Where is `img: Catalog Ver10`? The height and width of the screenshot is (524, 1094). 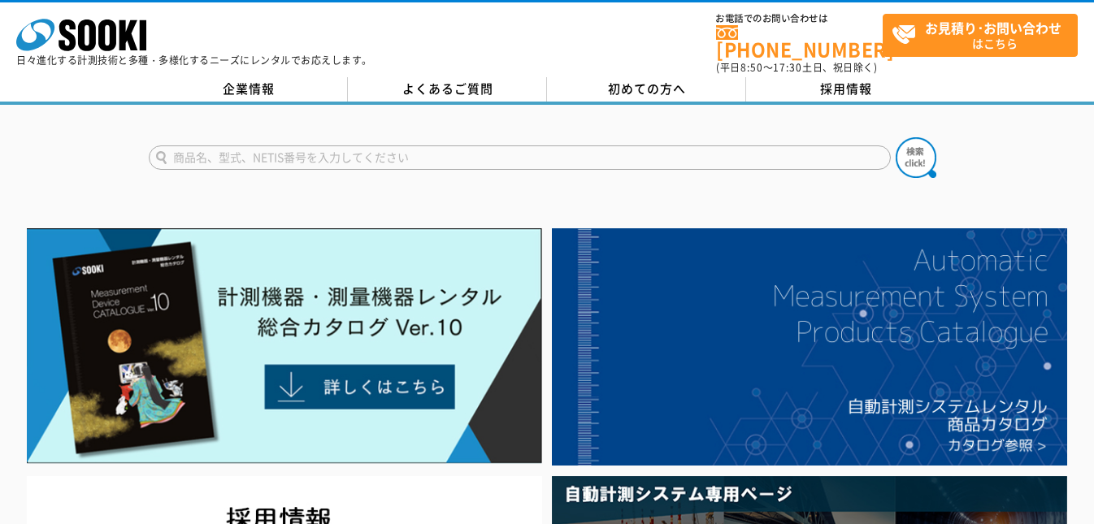
img: Catalog Ver10 is located at coordinates (284, 346).